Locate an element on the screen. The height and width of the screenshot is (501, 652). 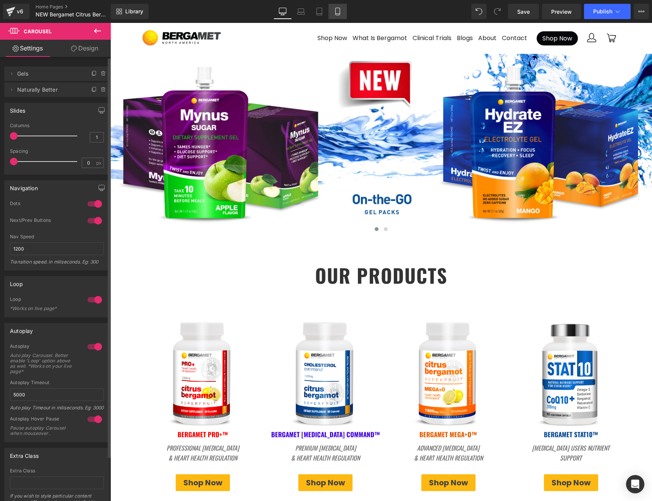
button: Redo is located at coordinates (497, 11).